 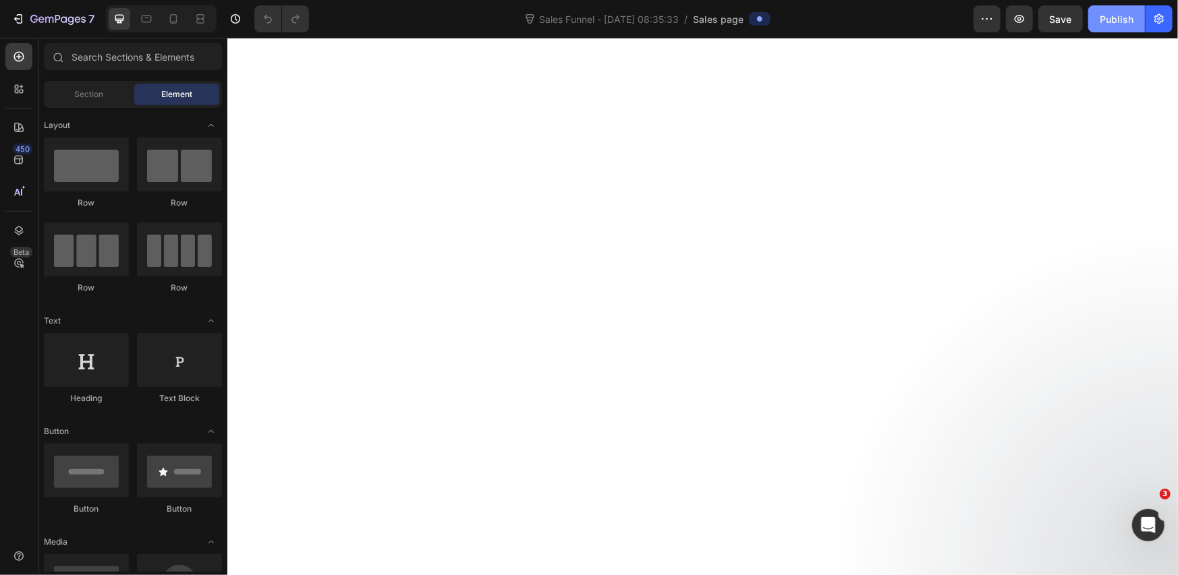 What do you see at coordinates (179, 399) in the screenshot?
I see `div: Text Block` at bounding box center [179, 399].